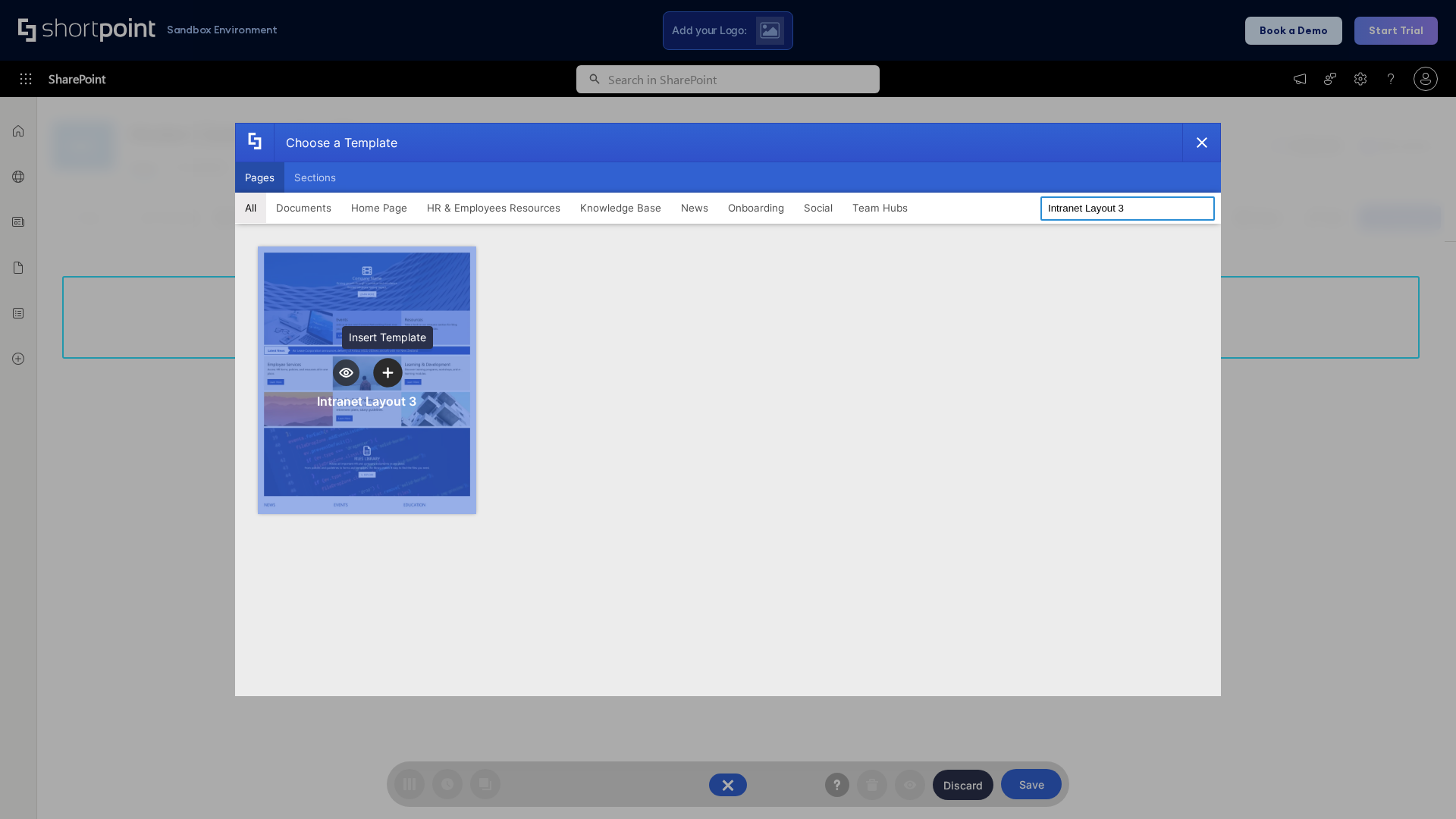 The image size is (1456, 819). I want to click on input: Search, so click(1128, 208).